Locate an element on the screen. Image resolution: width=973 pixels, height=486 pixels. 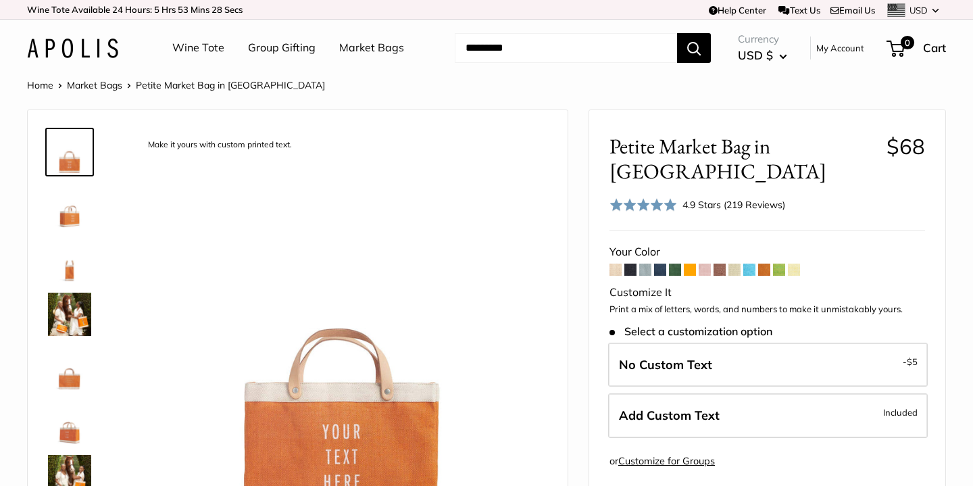
span: $5 is located at coordinates (912, 361).